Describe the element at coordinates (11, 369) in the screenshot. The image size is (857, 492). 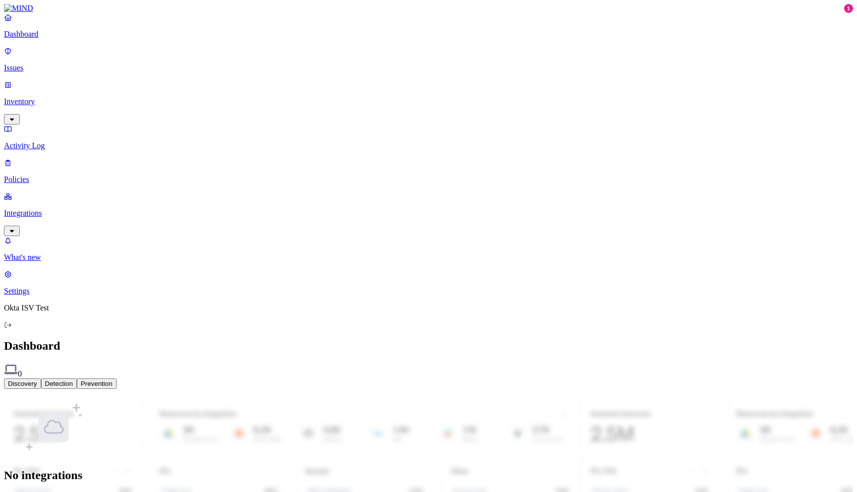
I see `img: svg%3e` at that location.